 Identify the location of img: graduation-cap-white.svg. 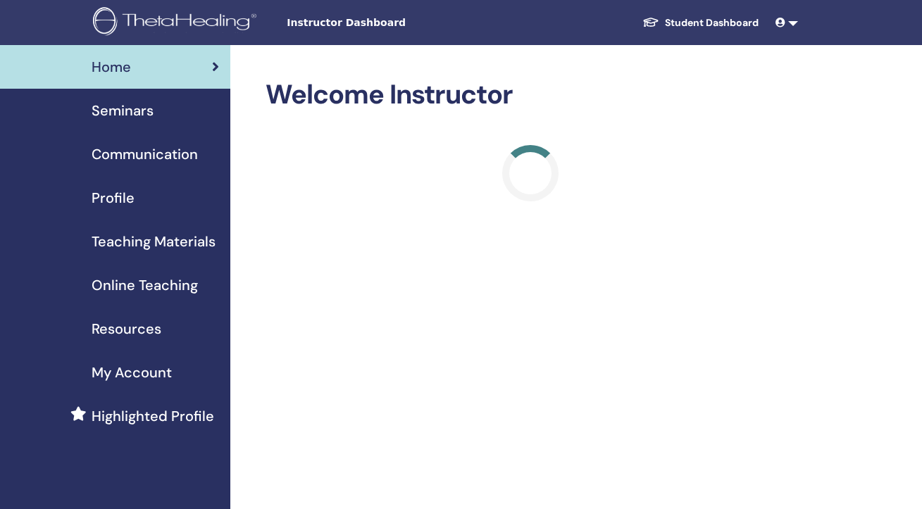
(650, 22).